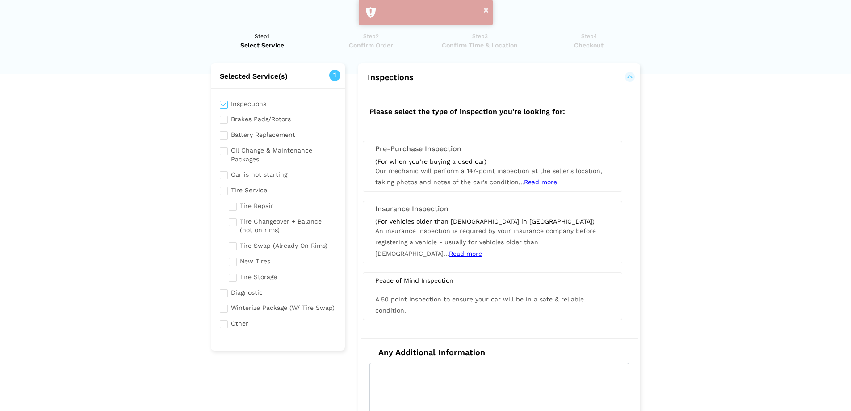 This screenshot has width=851, height=411. I want to click on span: 1, so click(335, 75).